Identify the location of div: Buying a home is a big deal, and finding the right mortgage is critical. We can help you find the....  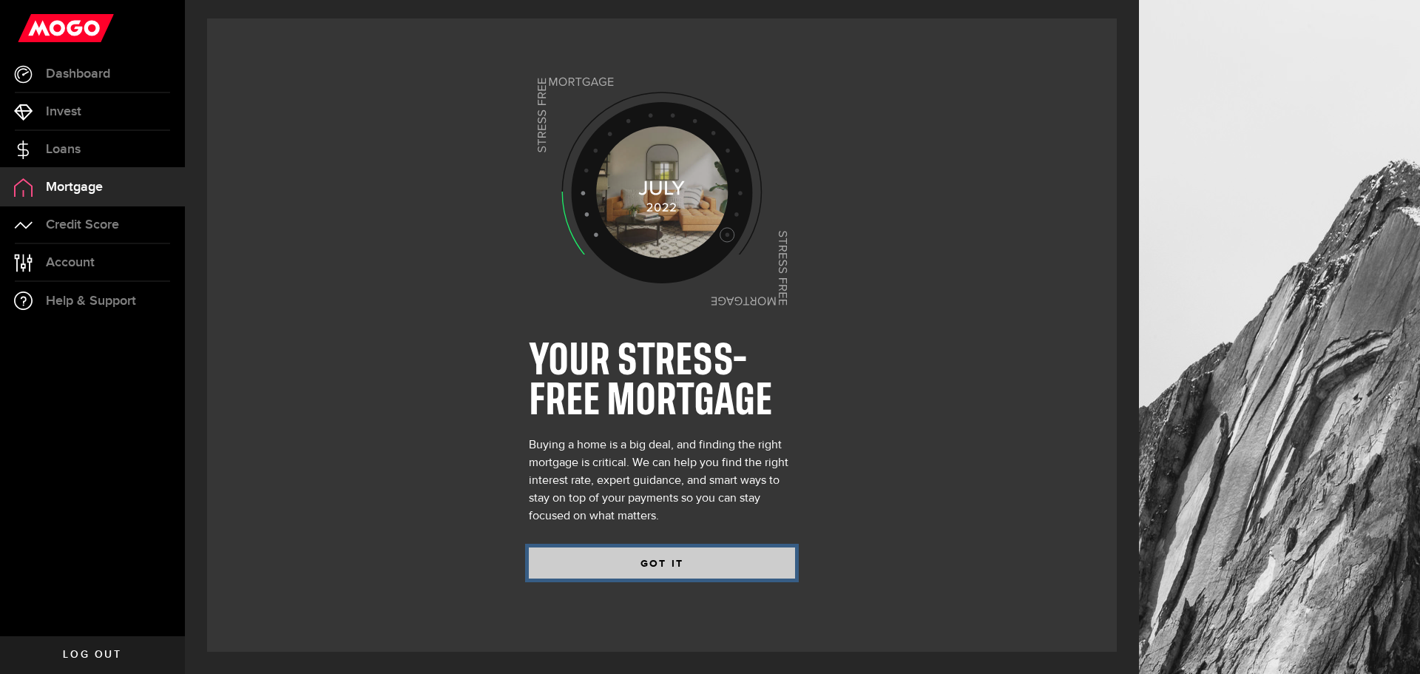
(662, 481).